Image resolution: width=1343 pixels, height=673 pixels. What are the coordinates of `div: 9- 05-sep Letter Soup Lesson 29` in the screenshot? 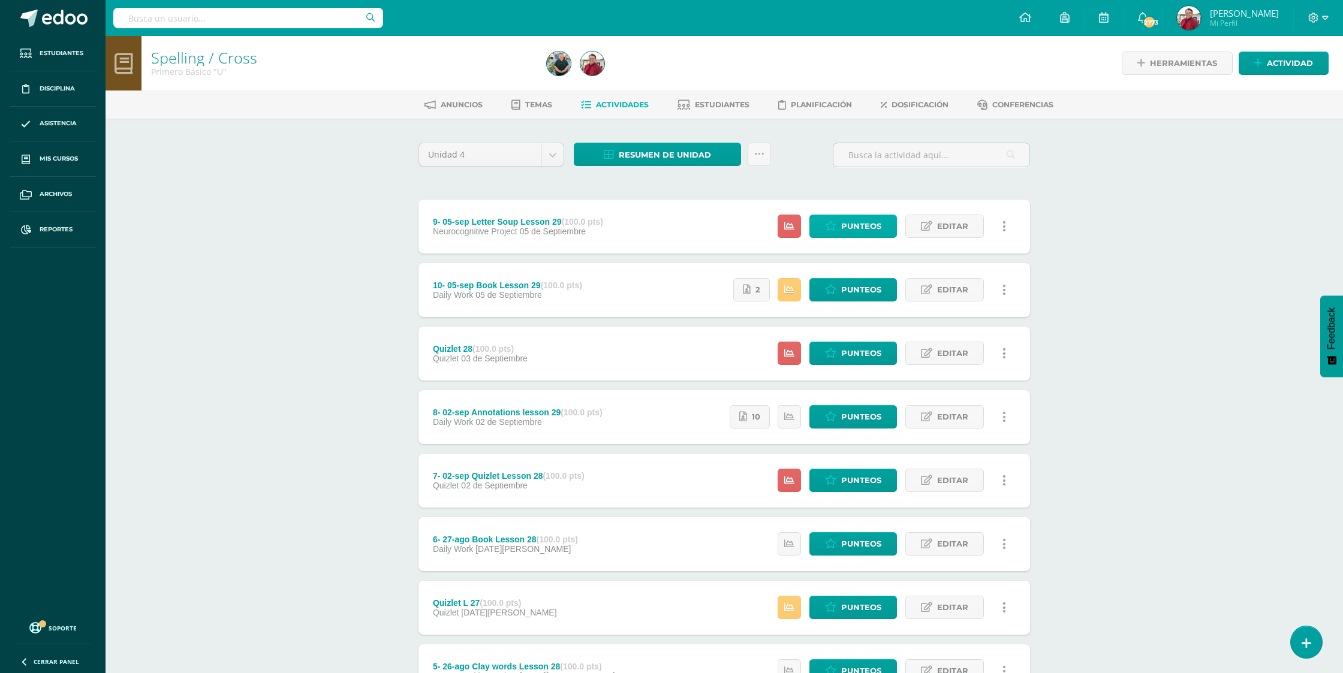 It's located at (518, 222).